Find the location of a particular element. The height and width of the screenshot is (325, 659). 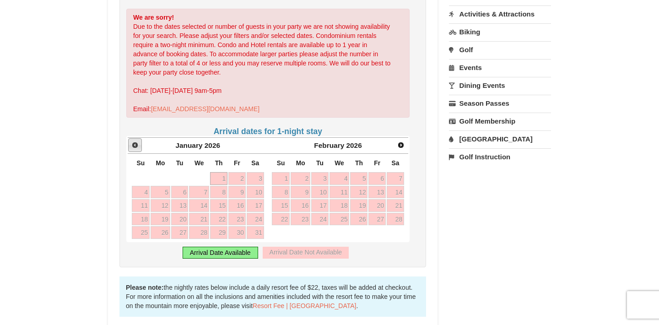

a: 29 is located at coordinates (219, 233).